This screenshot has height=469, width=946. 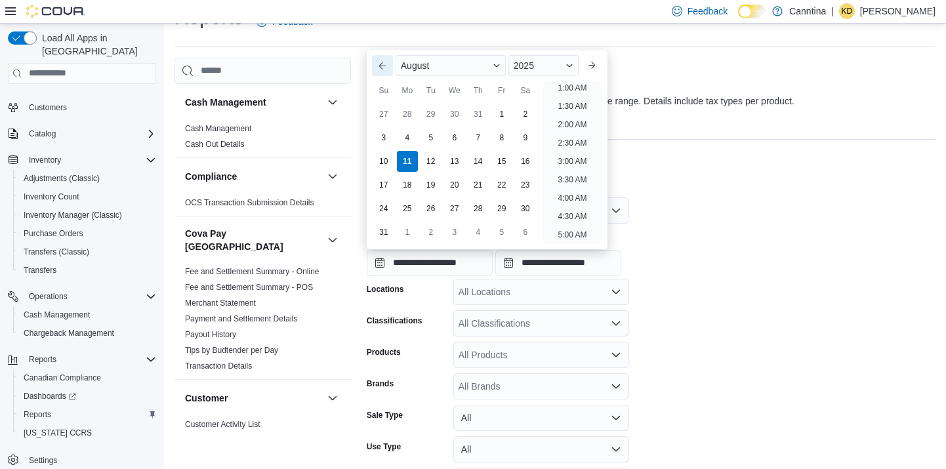 What do you see at coordinates (431, 138) in the screenshot?
I see `div: day-5` at bounding box center [431, 138].